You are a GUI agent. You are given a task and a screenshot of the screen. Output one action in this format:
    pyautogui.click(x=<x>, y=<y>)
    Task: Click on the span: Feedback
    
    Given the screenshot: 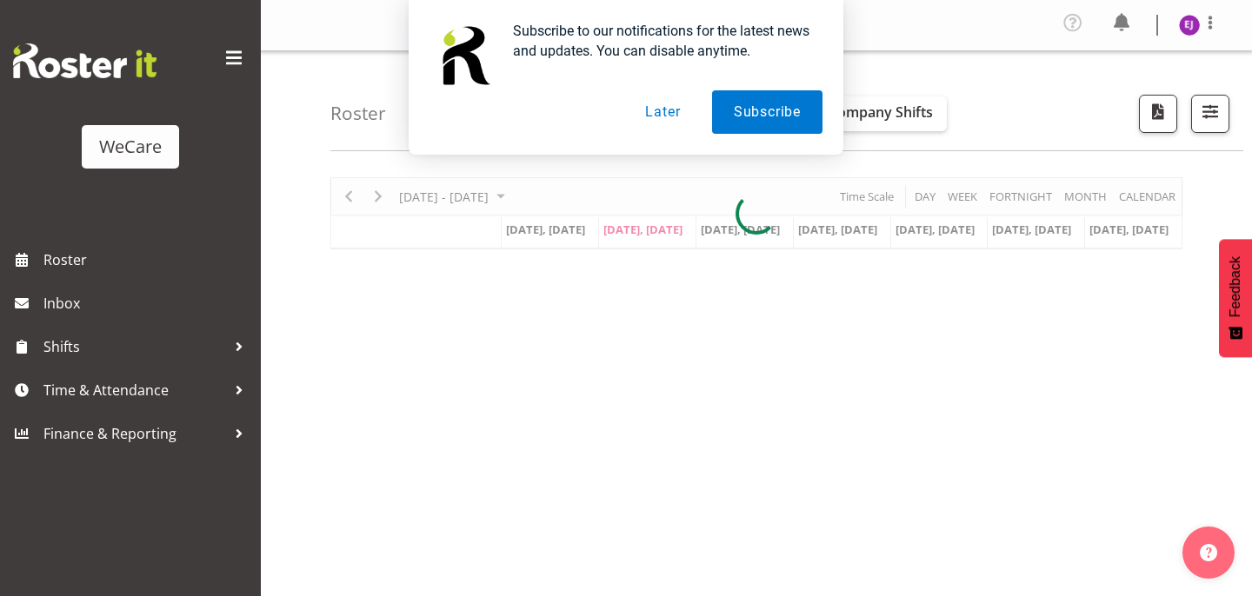 What is the action you would take?
    pyautogui.click(x=1235, y=287)
    